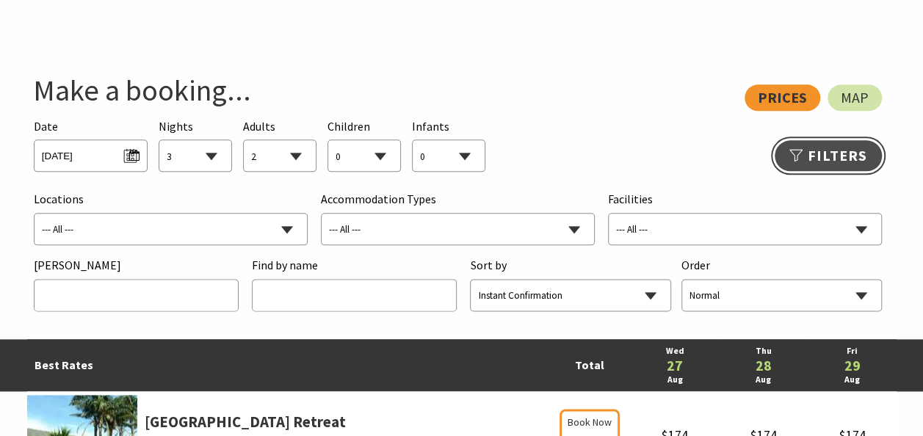  What do you see at coordinates (675, 351) in the screenshot?
I see `a: Wed` at bounding box center [675, 351].